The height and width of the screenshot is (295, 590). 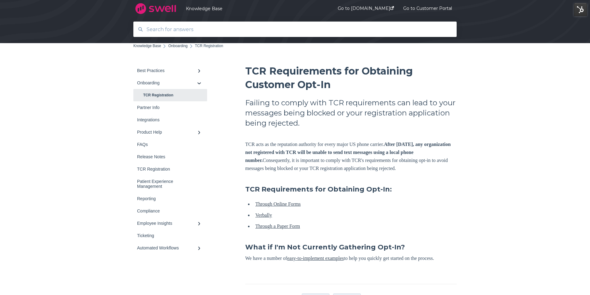 I want to click on span: TCR Registration, so click(x=209, y=46).